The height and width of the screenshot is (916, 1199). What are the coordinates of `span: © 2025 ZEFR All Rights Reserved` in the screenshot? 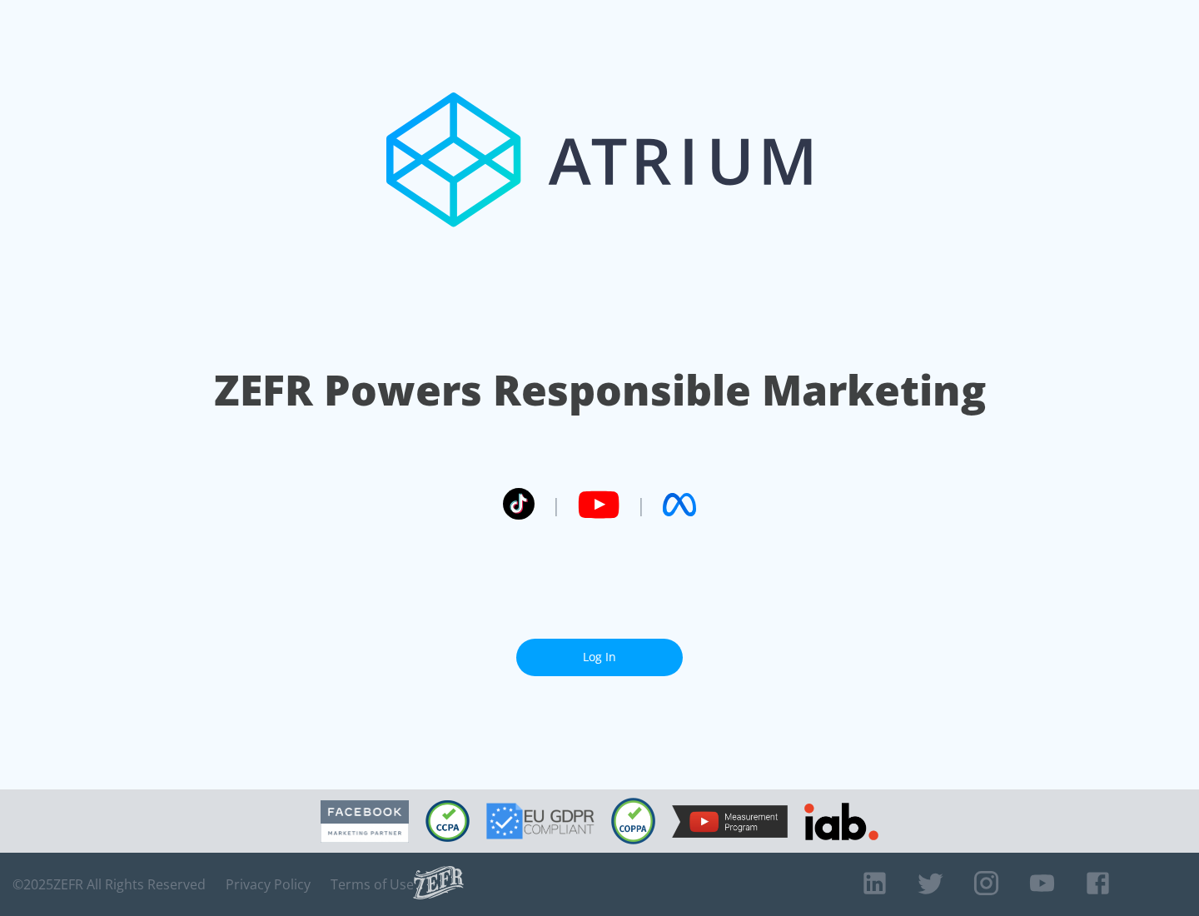 It's located at (109, 884).